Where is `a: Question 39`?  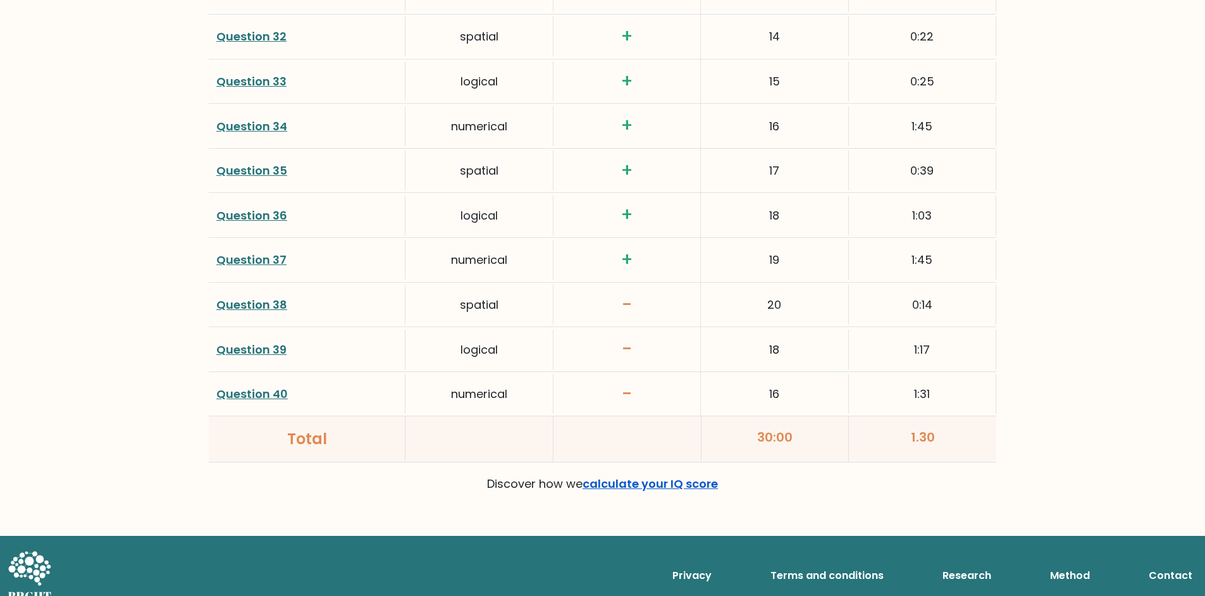
a: Question 39 is located at coordinates (251, 349).